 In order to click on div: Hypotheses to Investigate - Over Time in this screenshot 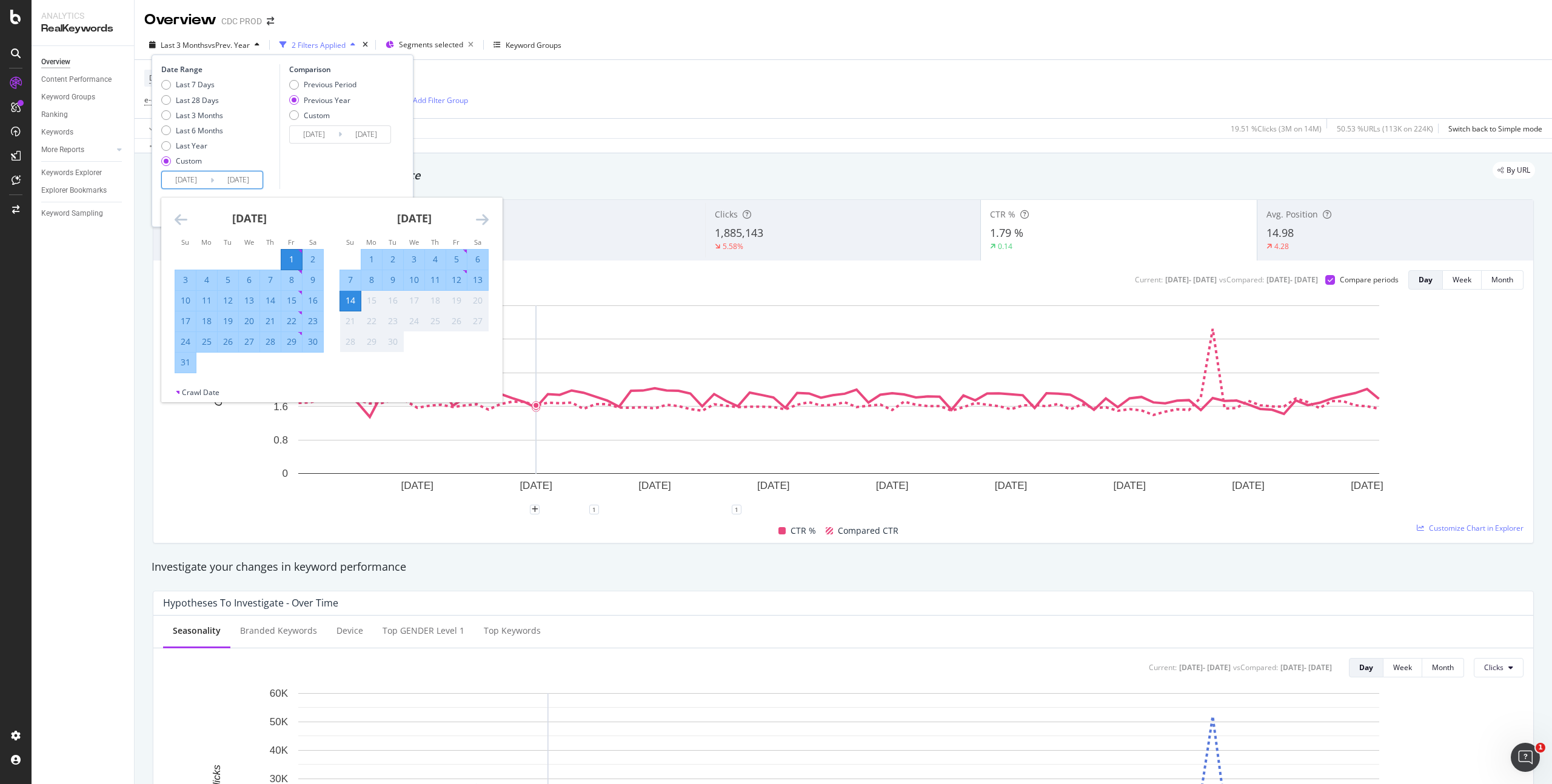, I will do `click(250, 603)`.